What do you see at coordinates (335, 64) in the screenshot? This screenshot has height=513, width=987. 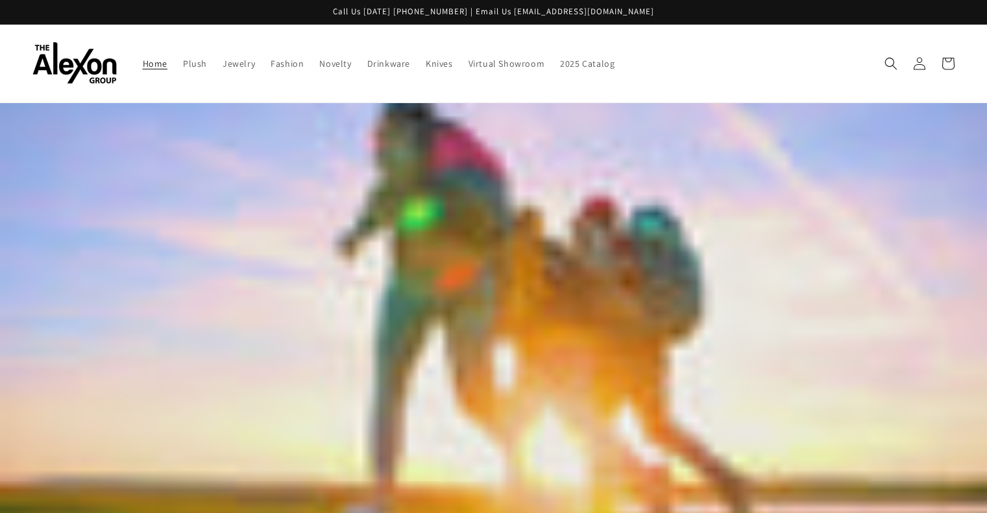 I see `span: Novelty` at bounding box center [335, 64].